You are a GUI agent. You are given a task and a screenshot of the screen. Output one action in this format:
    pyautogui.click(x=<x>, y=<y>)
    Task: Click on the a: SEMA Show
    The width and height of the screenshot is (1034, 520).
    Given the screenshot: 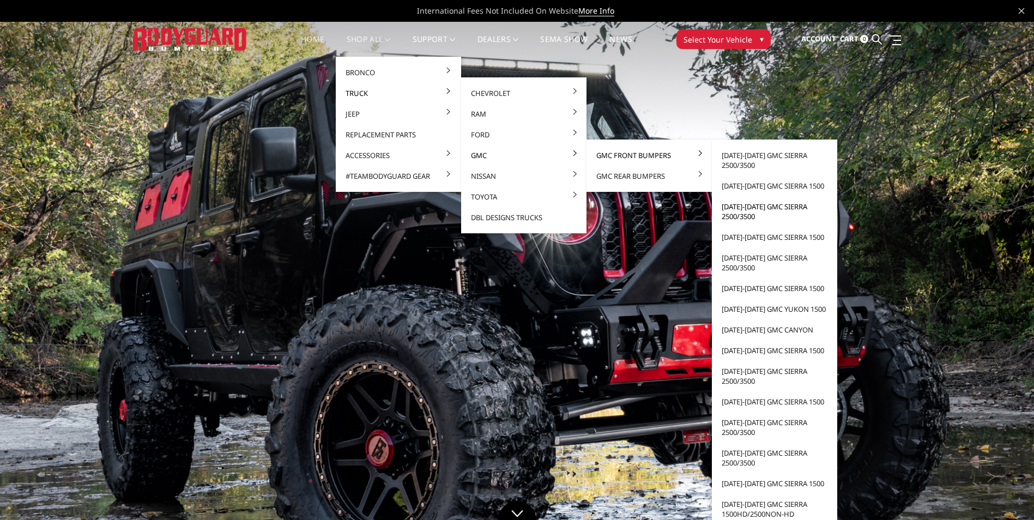 What is the action you would take?
    pyautogui.click(x=564, y=46)
    